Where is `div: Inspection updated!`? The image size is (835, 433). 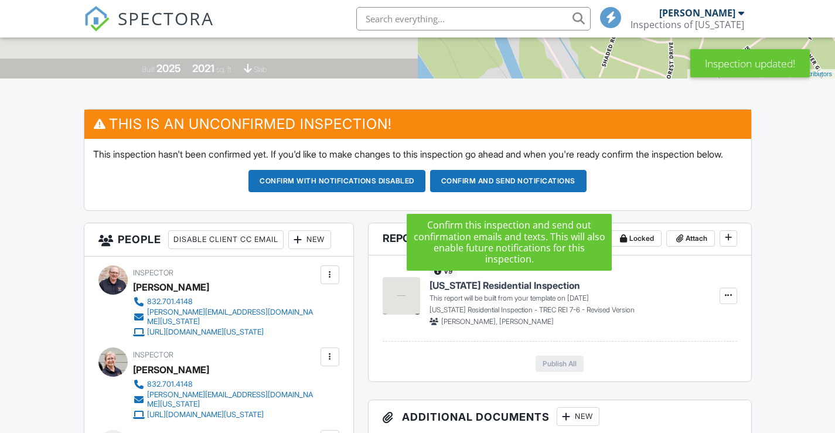
div: Inspection updated! is located at coordinates (750, 63).